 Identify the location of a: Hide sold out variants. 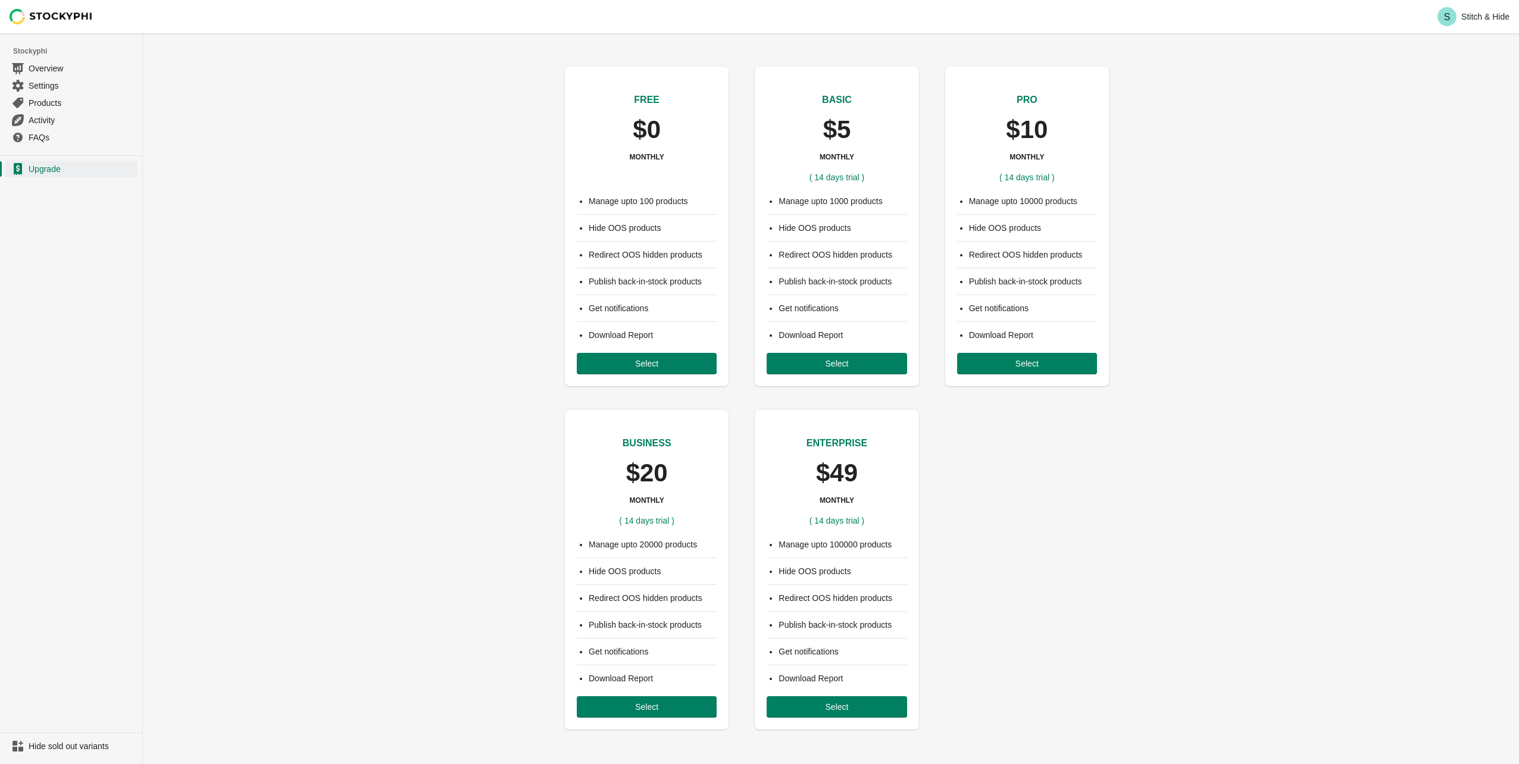
(71, 746).